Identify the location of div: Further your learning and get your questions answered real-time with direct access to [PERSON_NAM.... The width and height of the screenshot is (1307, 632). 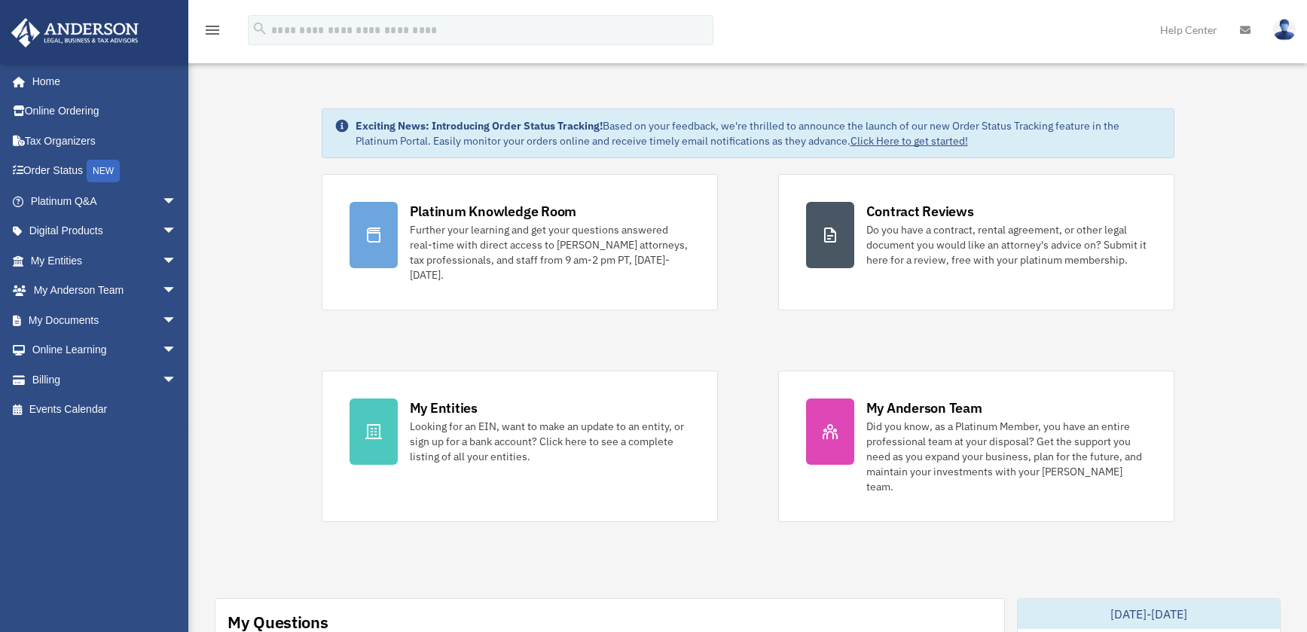
(550, 252).